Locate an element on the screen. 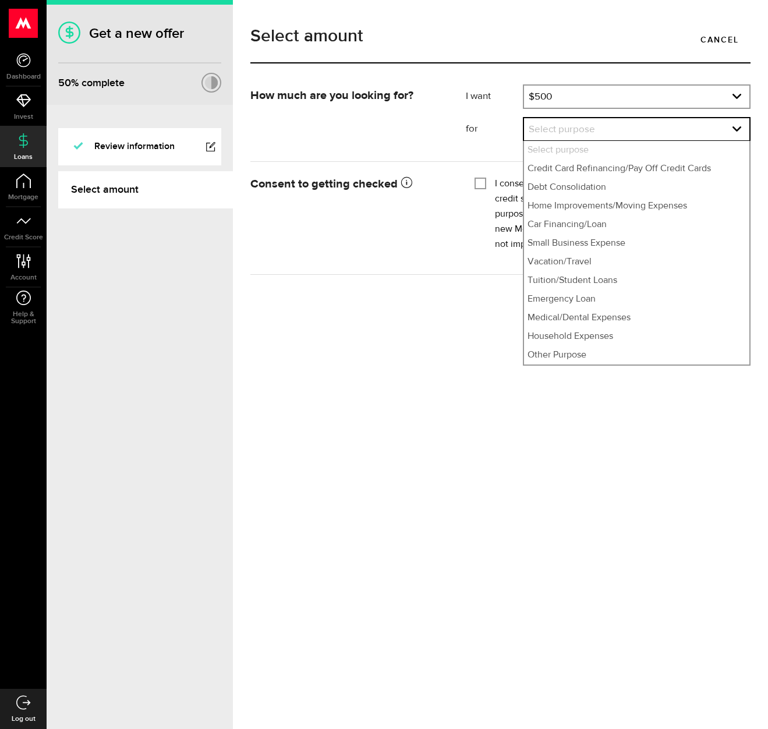 The image size is (768, 729). li: Small Business Expense is located at coordinates (637, 243).